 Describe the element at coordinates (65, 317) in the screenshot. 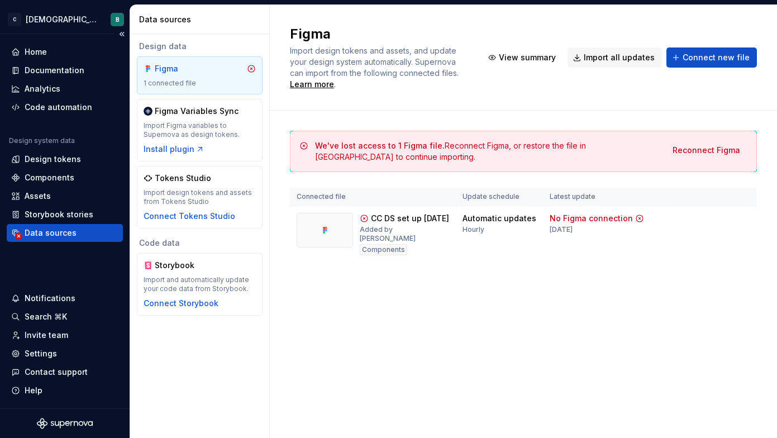

I see `button: Search ⌘K` at that location.